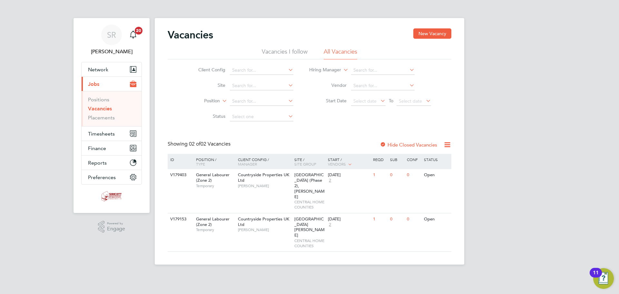  I want to click on a: Vacancies, so click(100, 108).